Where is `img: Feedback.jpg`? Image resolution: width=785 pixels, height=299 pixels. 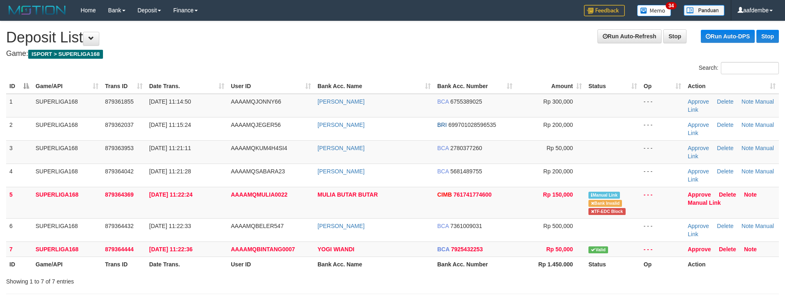
img: Feedback.jpg is located at coordinates (604, 11).